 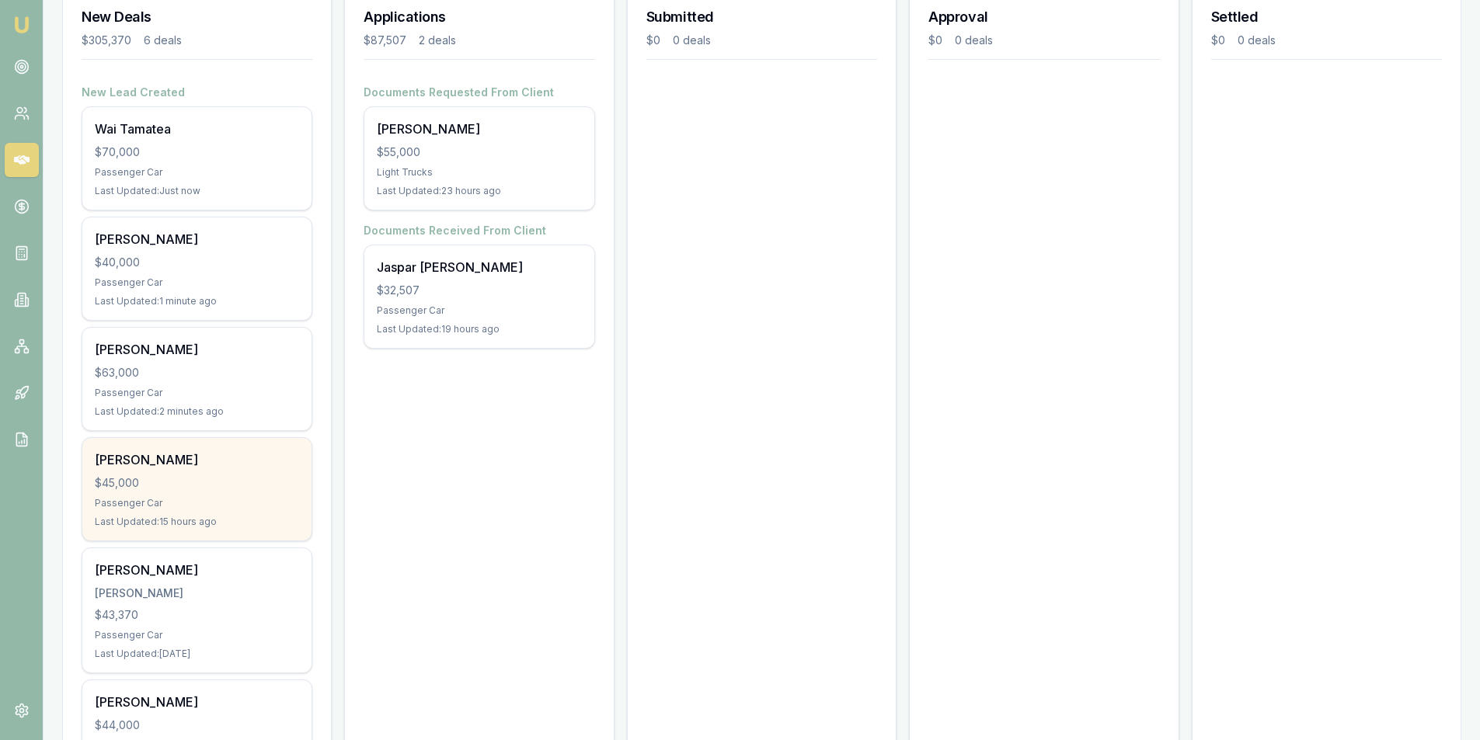 What do you see at coordinates (479, 172) in the screenshot?
I see `div: Light Trucks` at bounding box center [479, 172].